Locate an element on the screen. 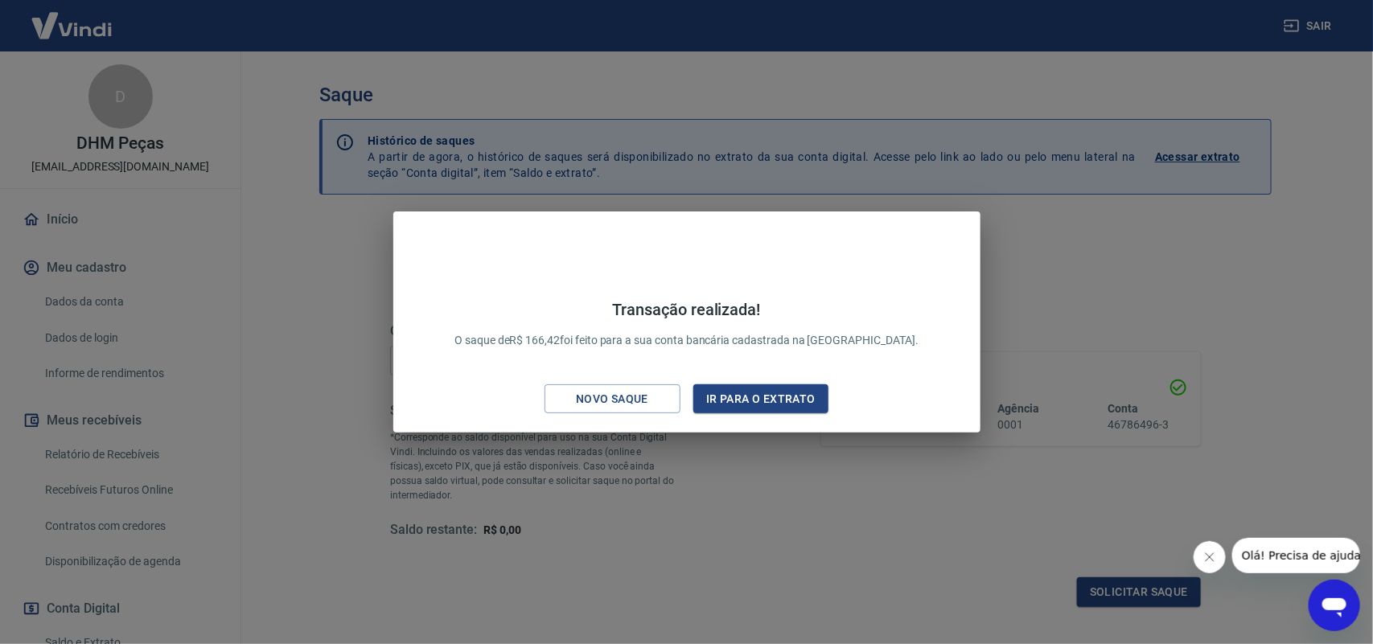 The height and width of the screenshot is (644, 1373). h4: Transação realizada! is located at coordinates (686, 310).